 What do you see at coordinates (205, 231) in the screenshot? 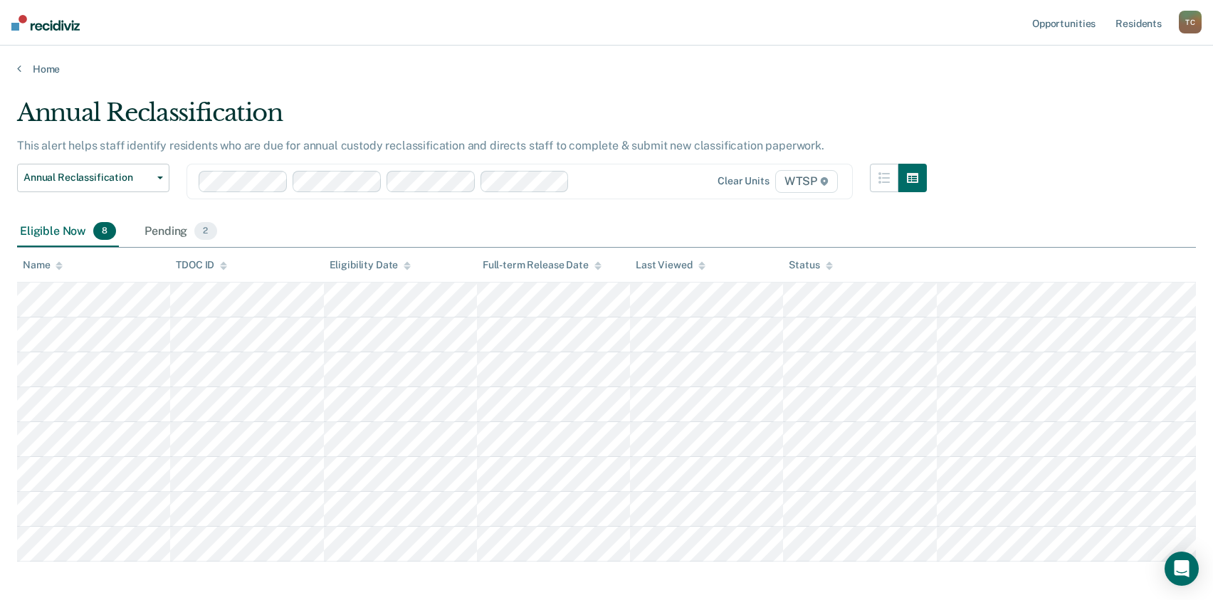
I see `span: 2` at bounding box center [205, 231].